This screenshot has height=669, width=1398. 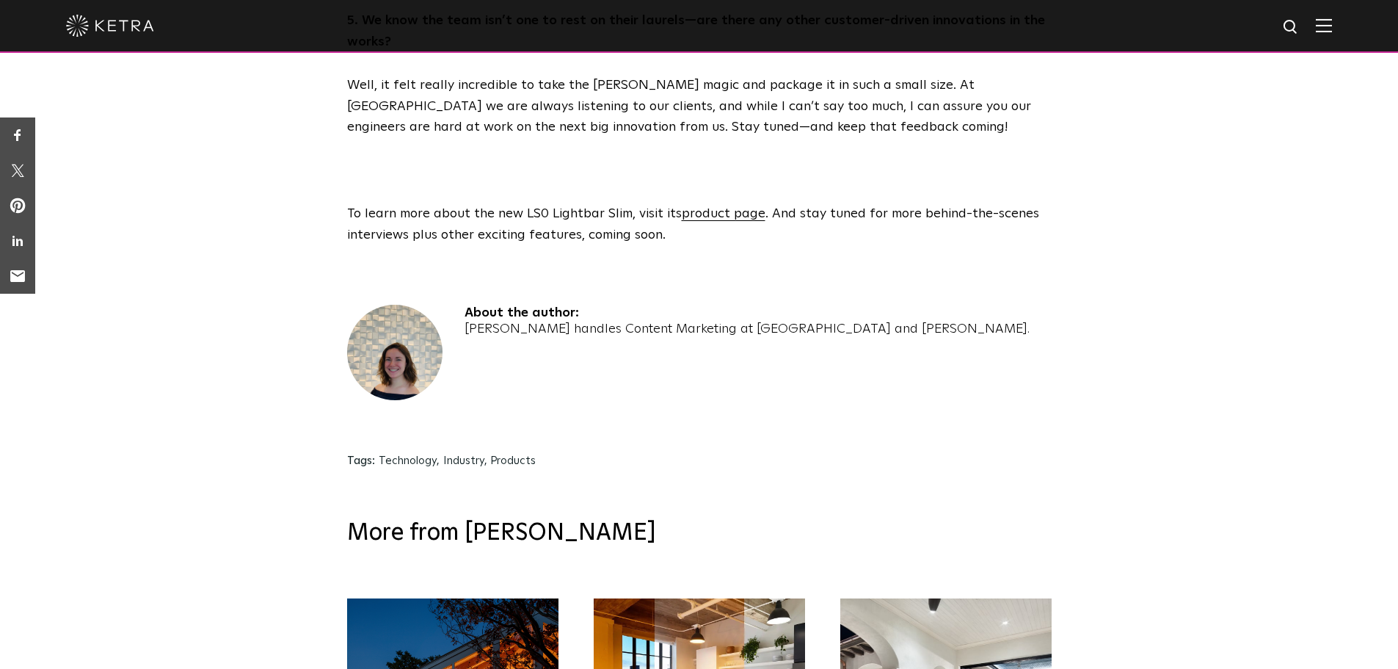 What do you see at coordinates (407, 460) in the screenshot?
I see `a: Technology` at bounding box center [407, 460].